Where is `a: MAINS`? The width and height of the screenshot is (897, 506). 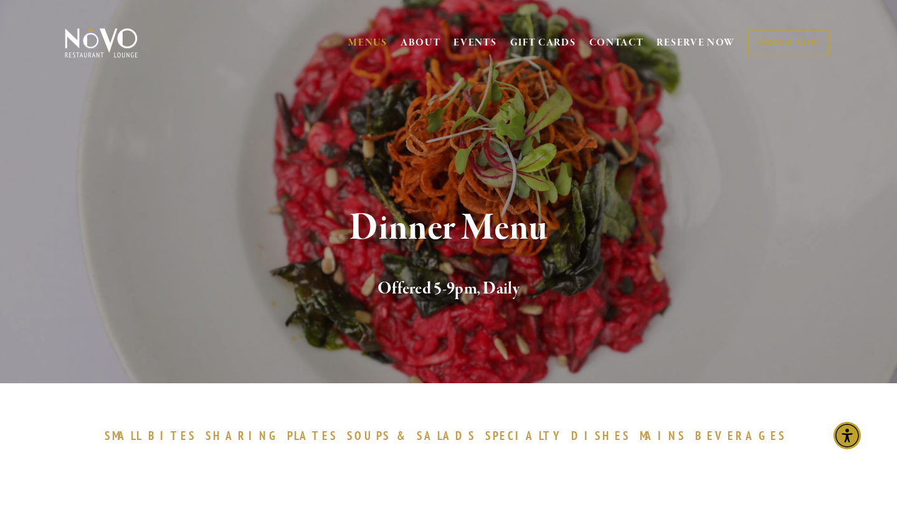
a: MAINS is located at coordinates (666, 435).